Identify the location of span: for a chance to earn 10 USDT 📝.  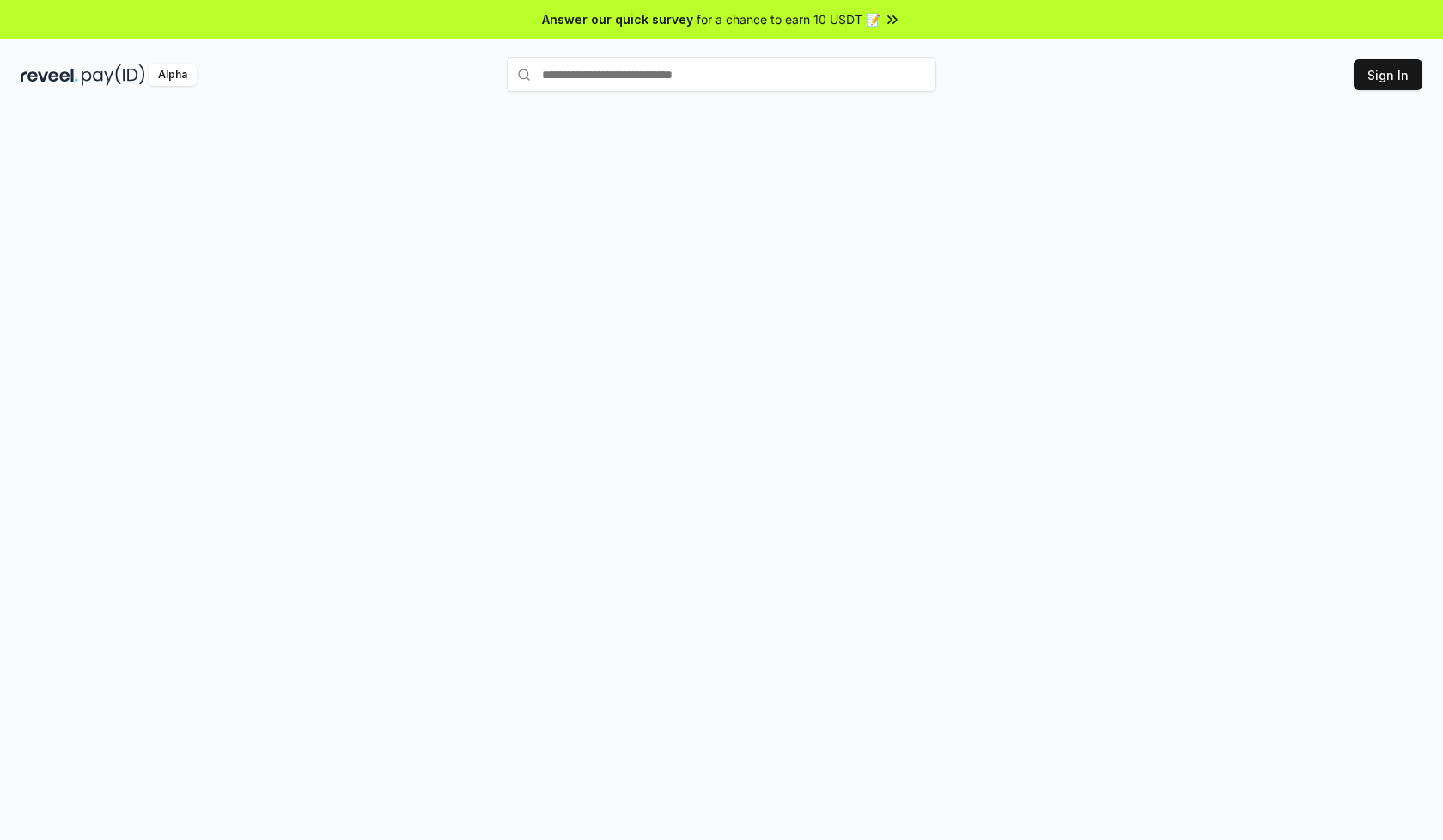
(788, 19).